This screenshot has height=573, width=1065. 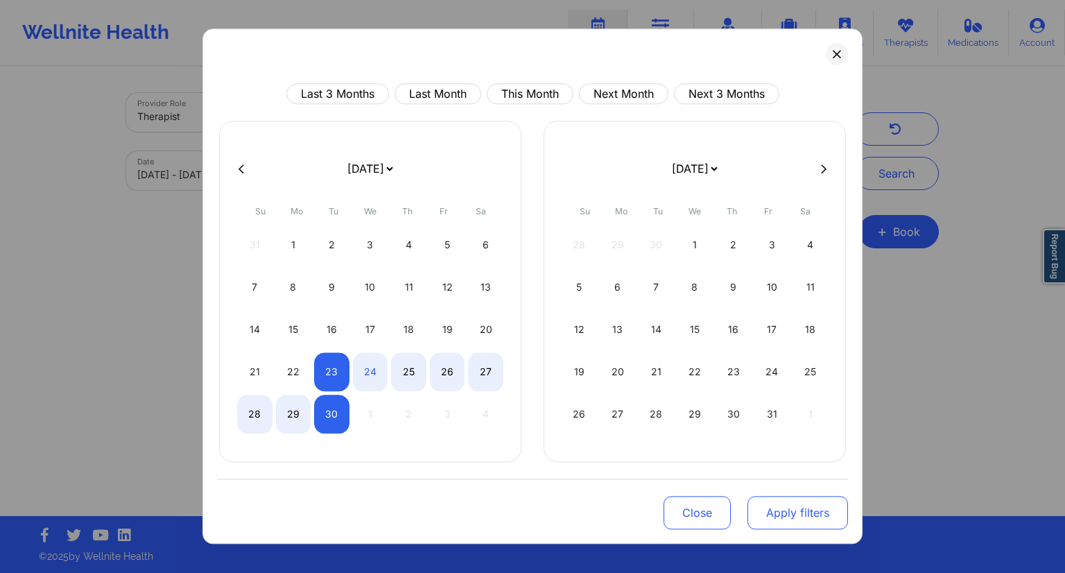 What do you see at coordinates (255, 287) in the screenshot?
I see `div: Sun Sep 07 2025` at bounding box center [255, 287].